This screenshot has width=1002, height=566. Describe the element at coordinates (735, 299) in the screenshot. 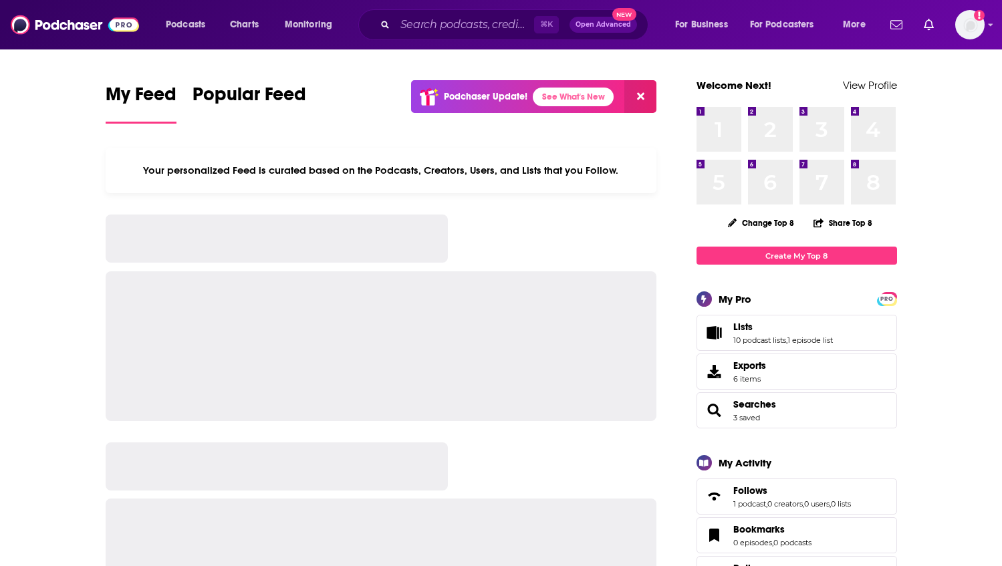

I see `div: My Pro` at that location.